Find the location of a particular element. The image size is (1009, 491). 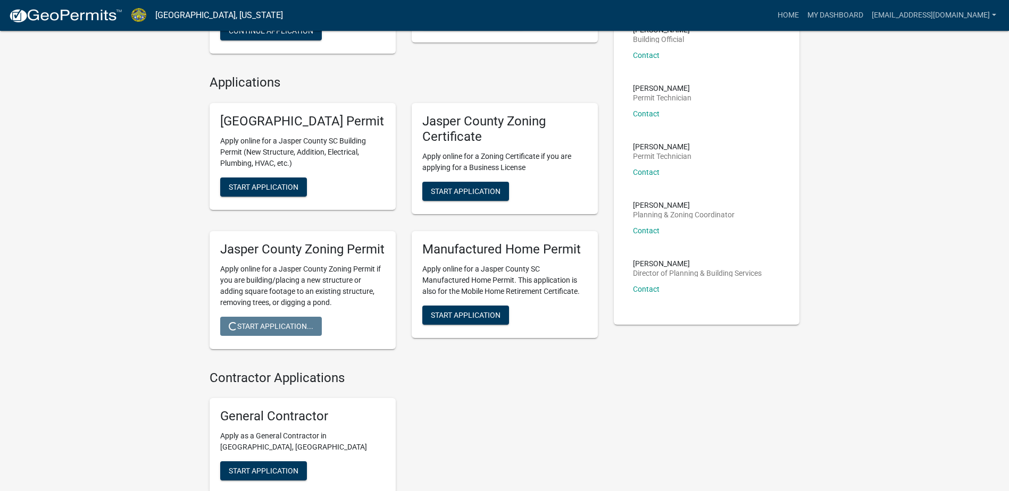

a: My Dashboard is located at coordinates (835, 15).